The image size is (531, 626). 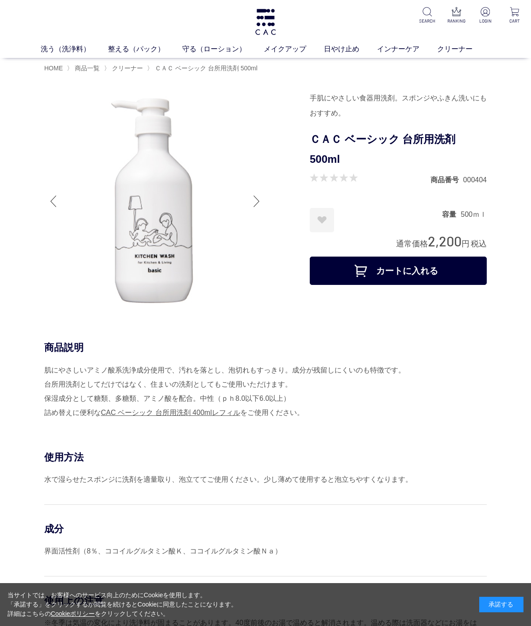 What do you see at coordinates (206, 68) in the screenshot?
I see `span: ＣＡＣ ベーシック 台所用洗剤 500ml` at bounding box center [206, 68].